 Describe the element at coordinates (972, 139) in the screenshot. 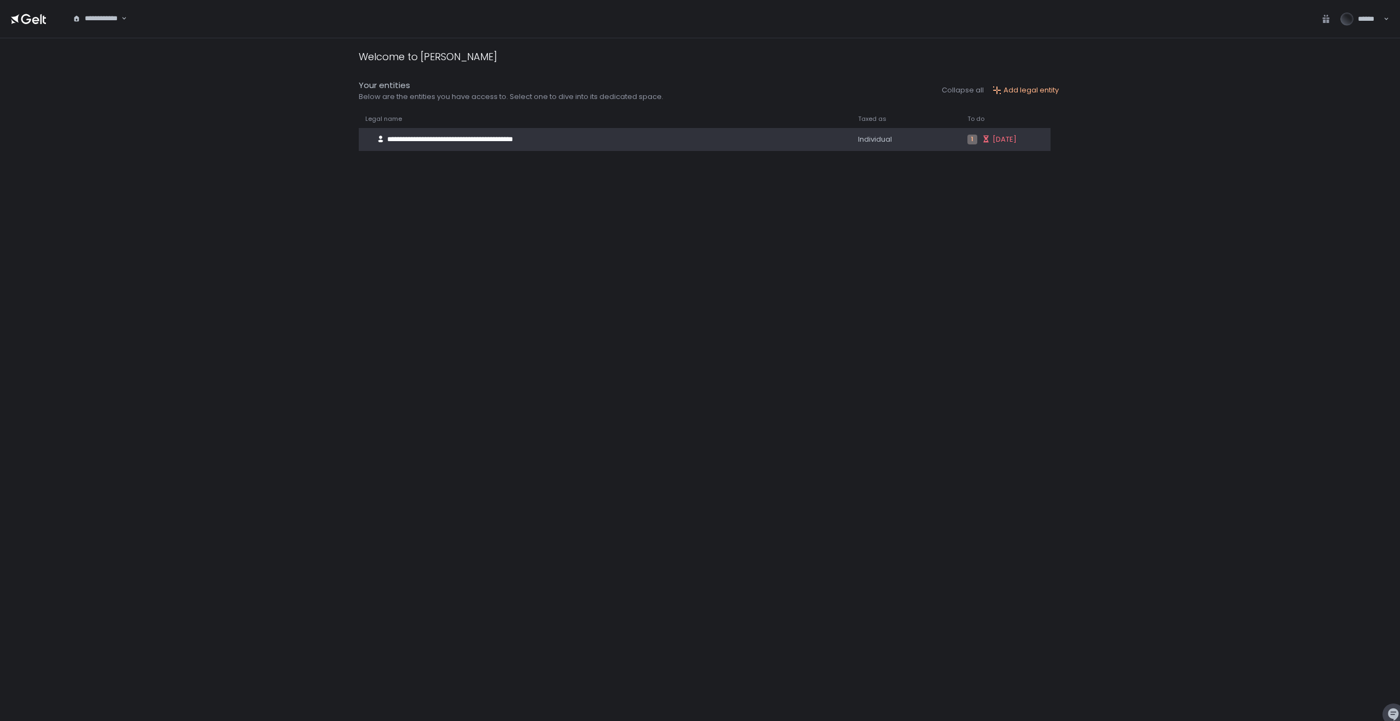

I see `span: 1` at that location.